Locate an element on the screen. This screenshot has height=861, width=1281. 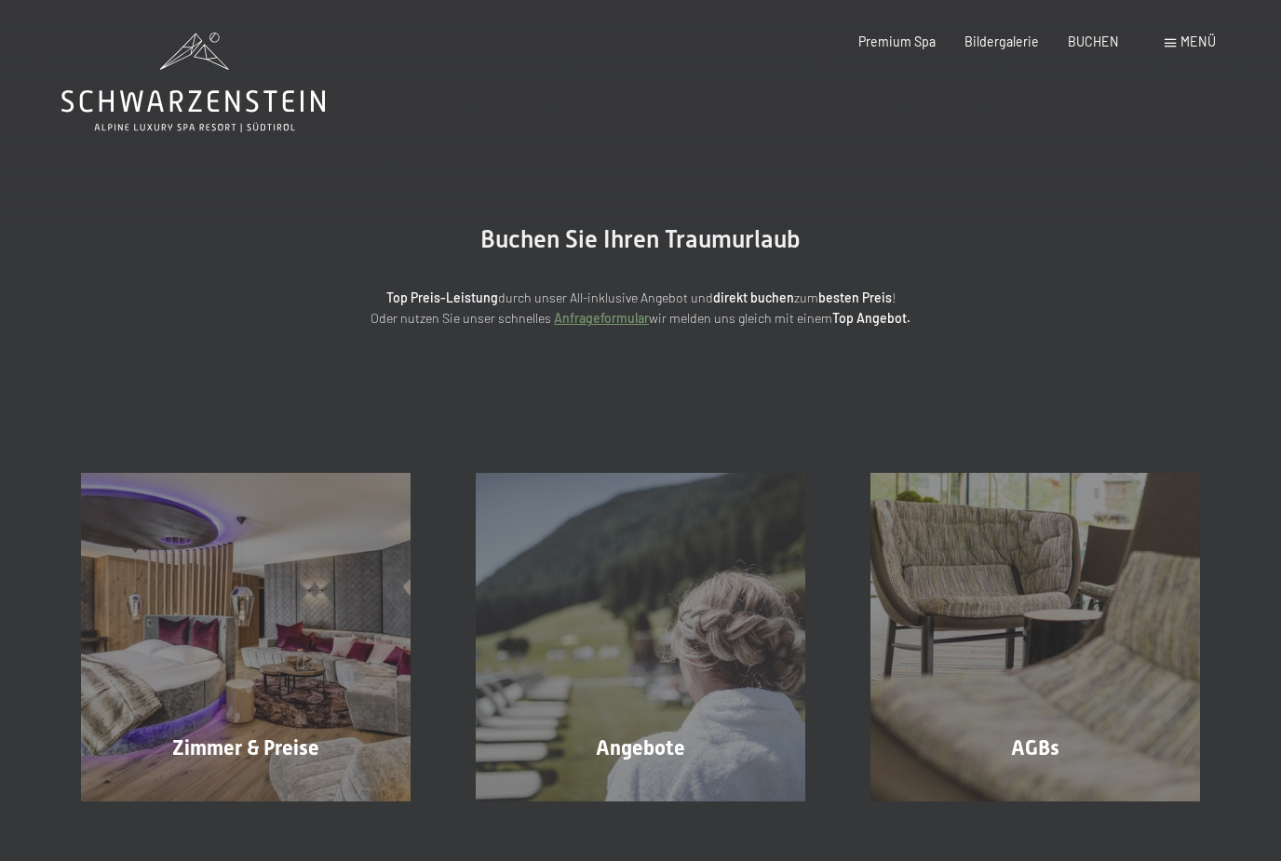
strong: besten Preis is located at coordinates (855, 297).